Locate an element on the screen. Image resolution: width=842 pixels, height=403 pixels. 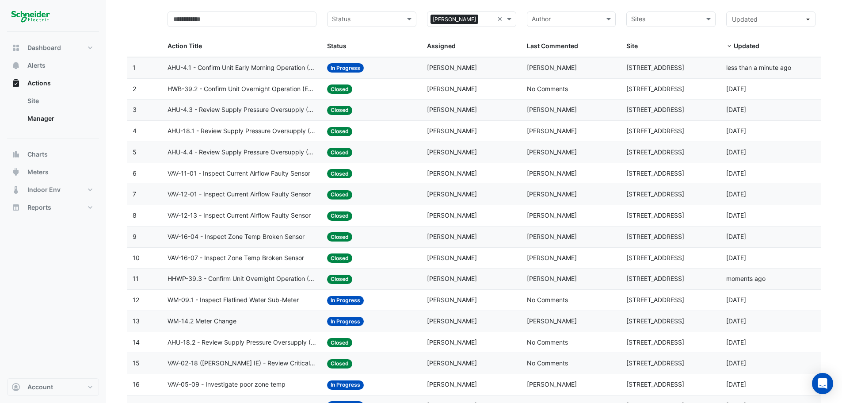
span: 2025-09-24T11:07:00.487 is located at coordinates (745, 278).